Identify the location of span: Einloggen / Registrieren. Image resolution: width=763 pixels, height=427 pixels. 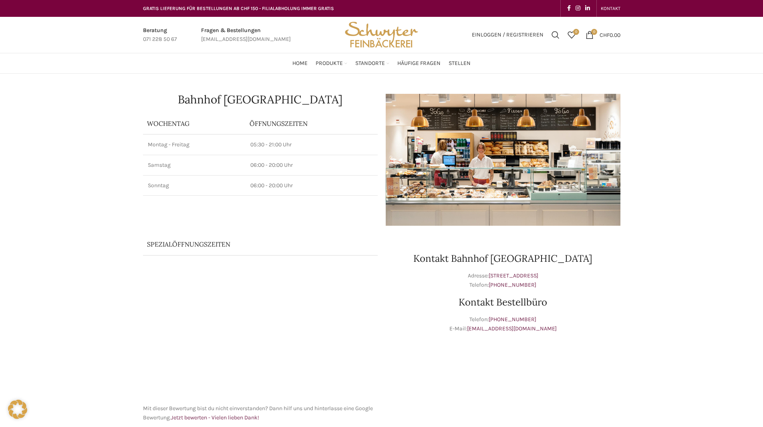
(508, 35).